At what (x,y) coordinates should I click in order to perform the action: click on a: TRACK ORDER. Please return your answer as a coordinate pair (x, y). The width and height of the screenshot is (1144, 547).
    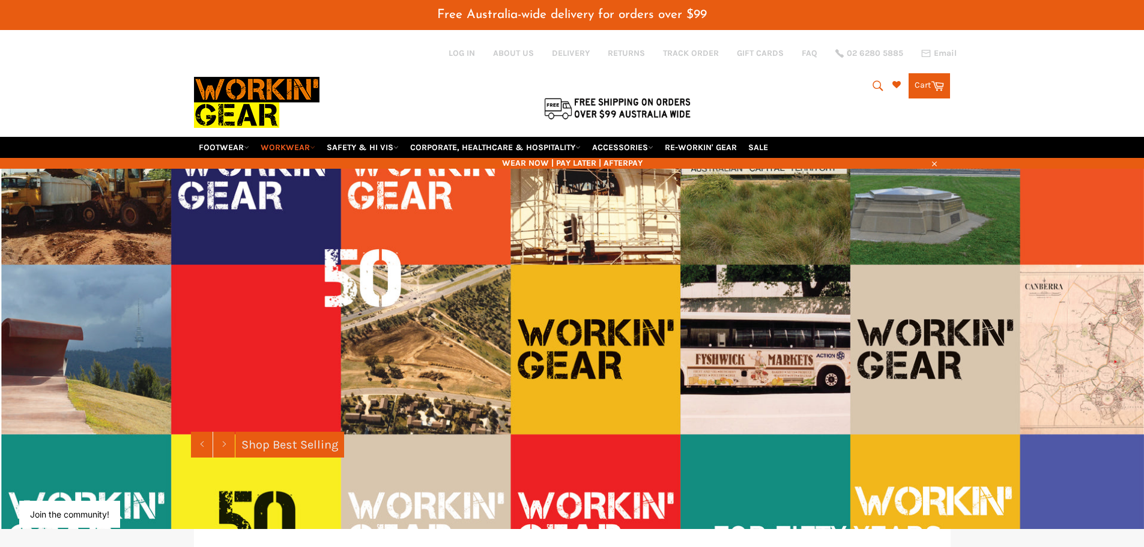
    Looking at the image, I should click on (691, 53).